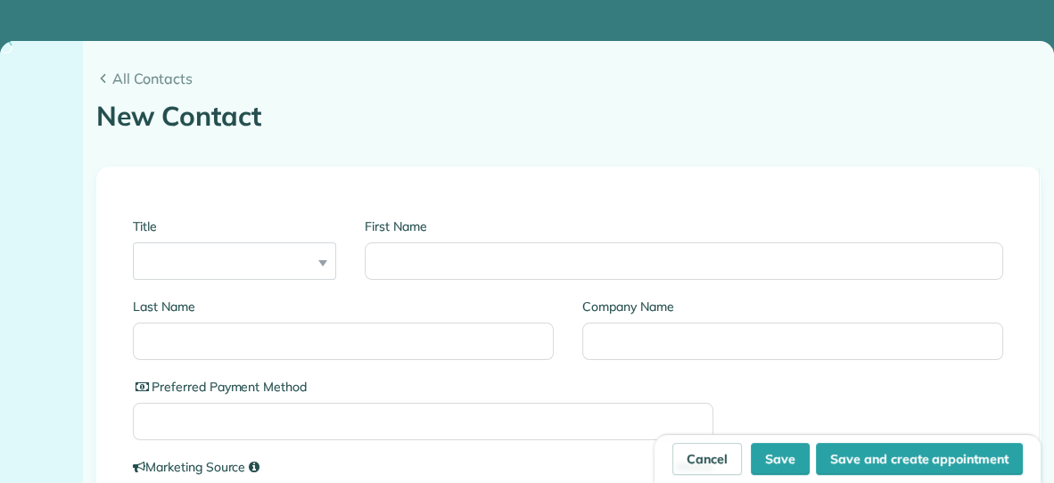 This screenshot has height=483, width=1054. I want to click on label: Company Name, so click(793, 307).